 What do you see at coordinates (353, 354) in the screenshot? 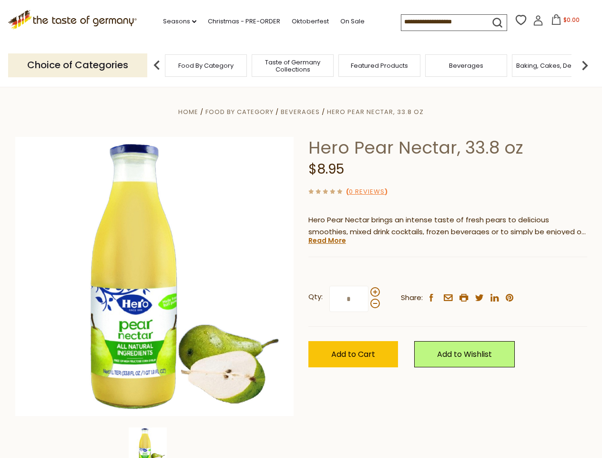
I see `span: Add to Cart` at bounding box center [353, 354].